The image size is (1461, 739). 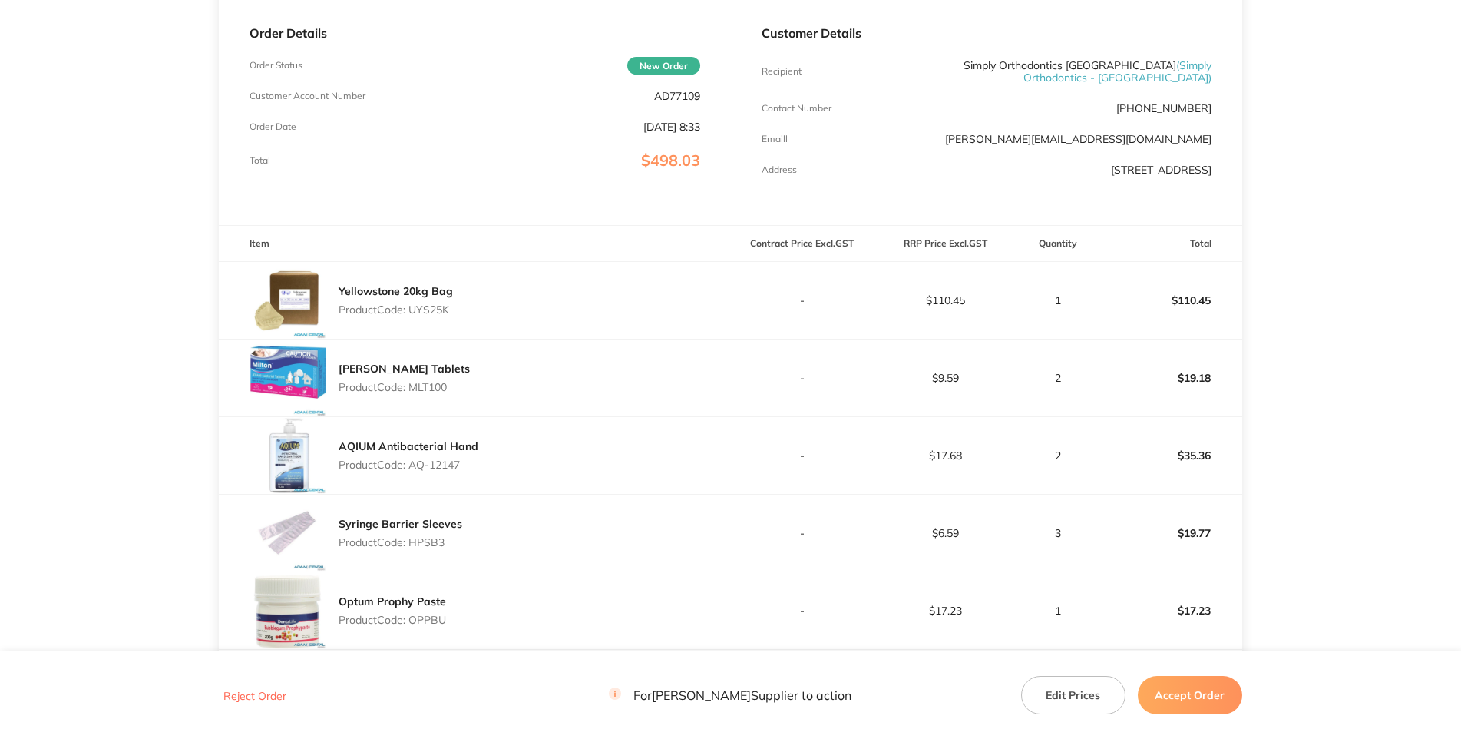 What do you see at coordinates (1170, 533) in the screenshot?
I see `p: $19.77` at bounding box center [1170, 533].